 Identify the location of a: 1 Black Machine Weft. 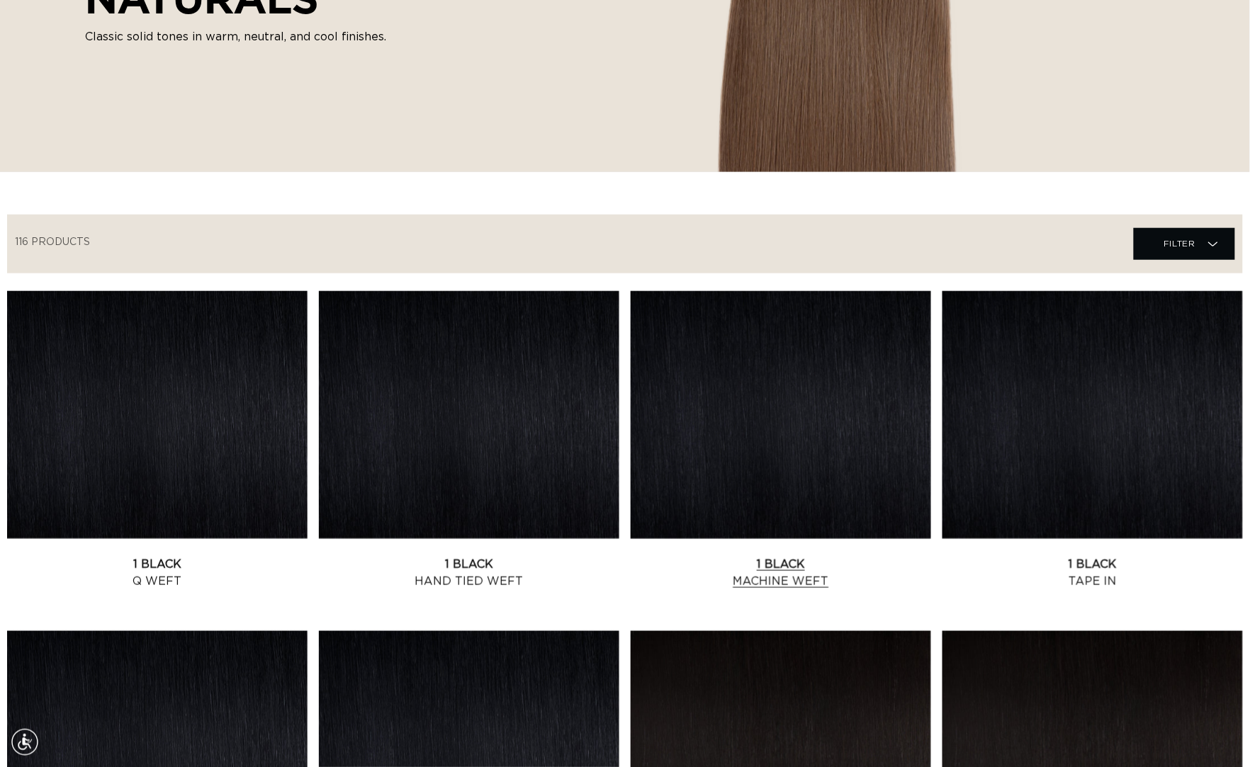
(781, 573).